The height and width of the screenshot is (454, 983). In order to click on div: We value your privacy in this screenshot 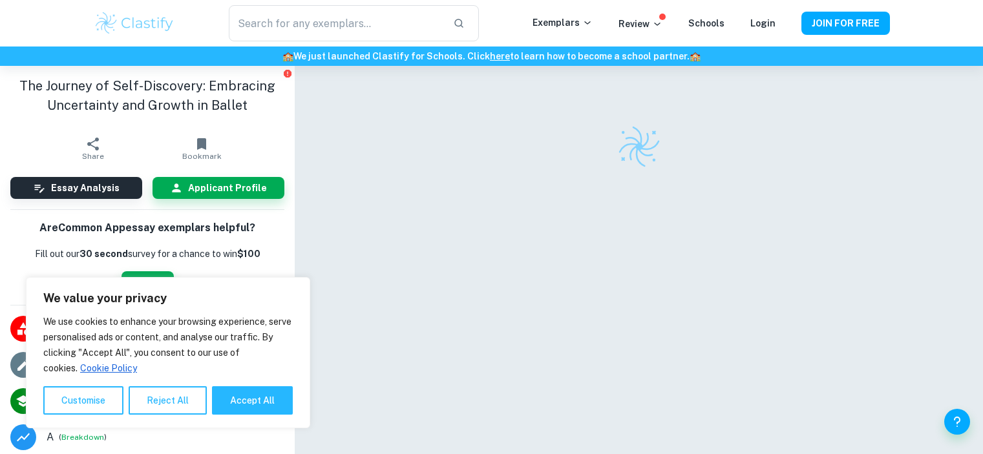, I will do `click(168, 353)`.